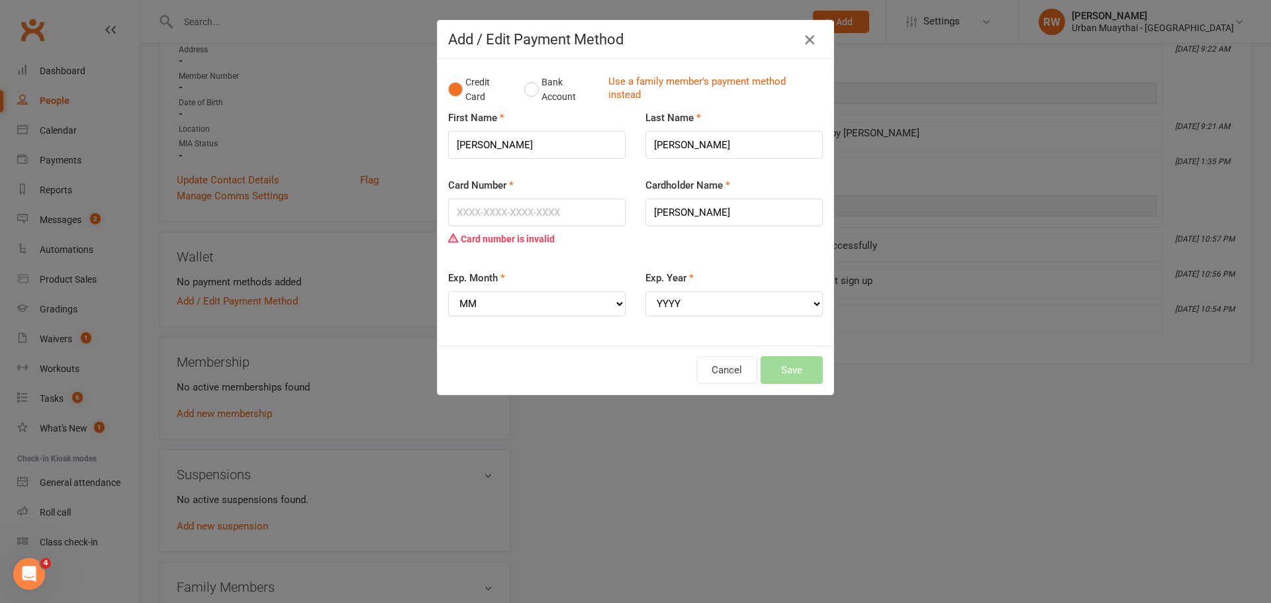  I want to click on button: Bank Account, so click(561, 89).